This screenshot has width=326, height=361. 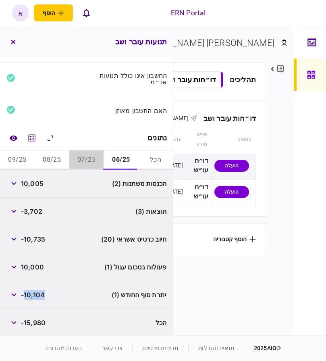 What do you see at coordinates (87, 160) in the screenshot?
I see `button: 07/25` at bounding box center [87, 160].